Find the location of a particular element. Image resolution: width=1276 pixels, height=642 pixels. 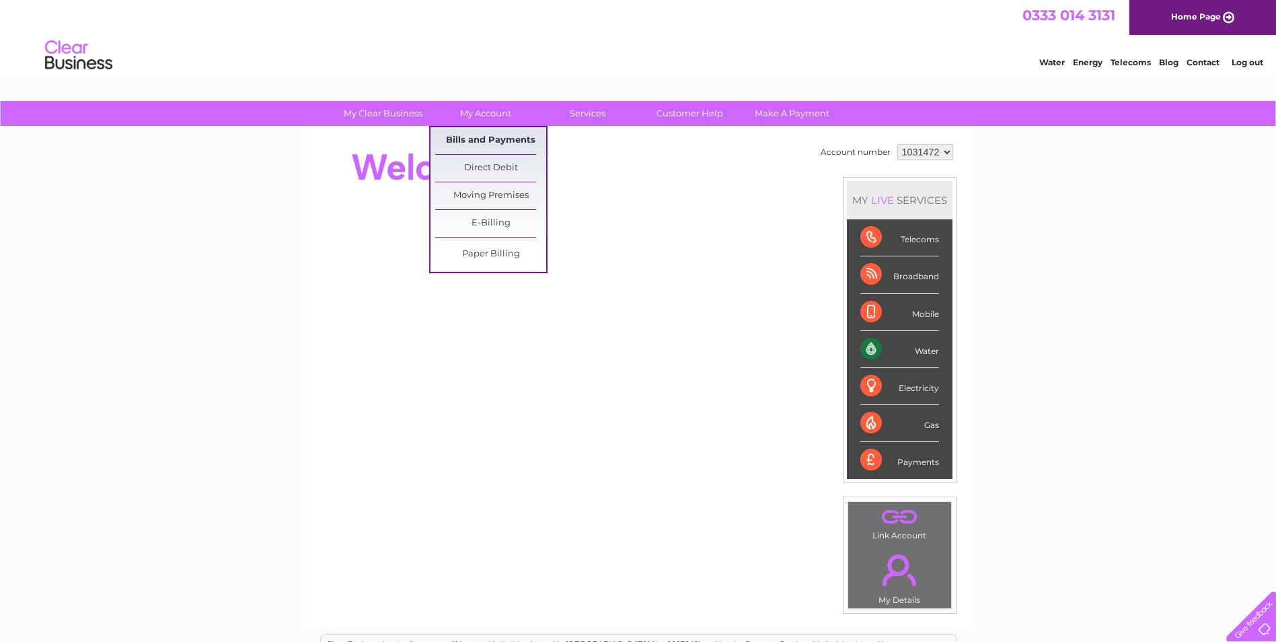

a: Make A Payment is located at coordinates (792, 113).